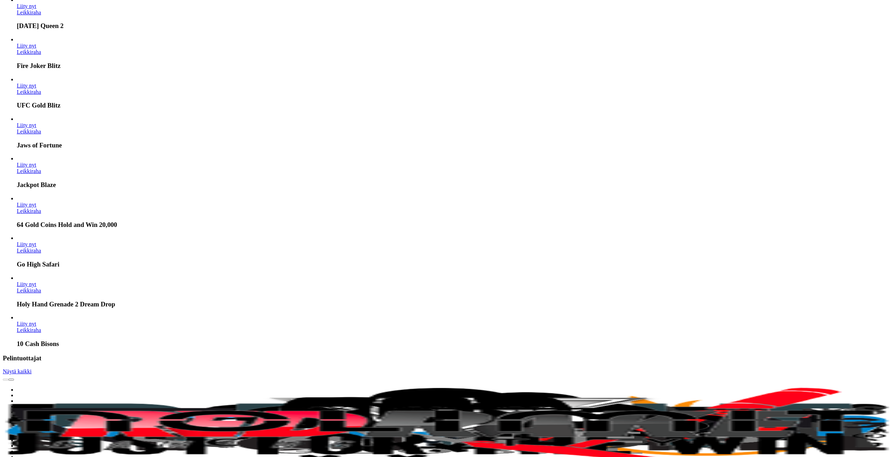 The height and width of the screenshot is (457, 894). I want to click on button: next slide, so click(11, 379).